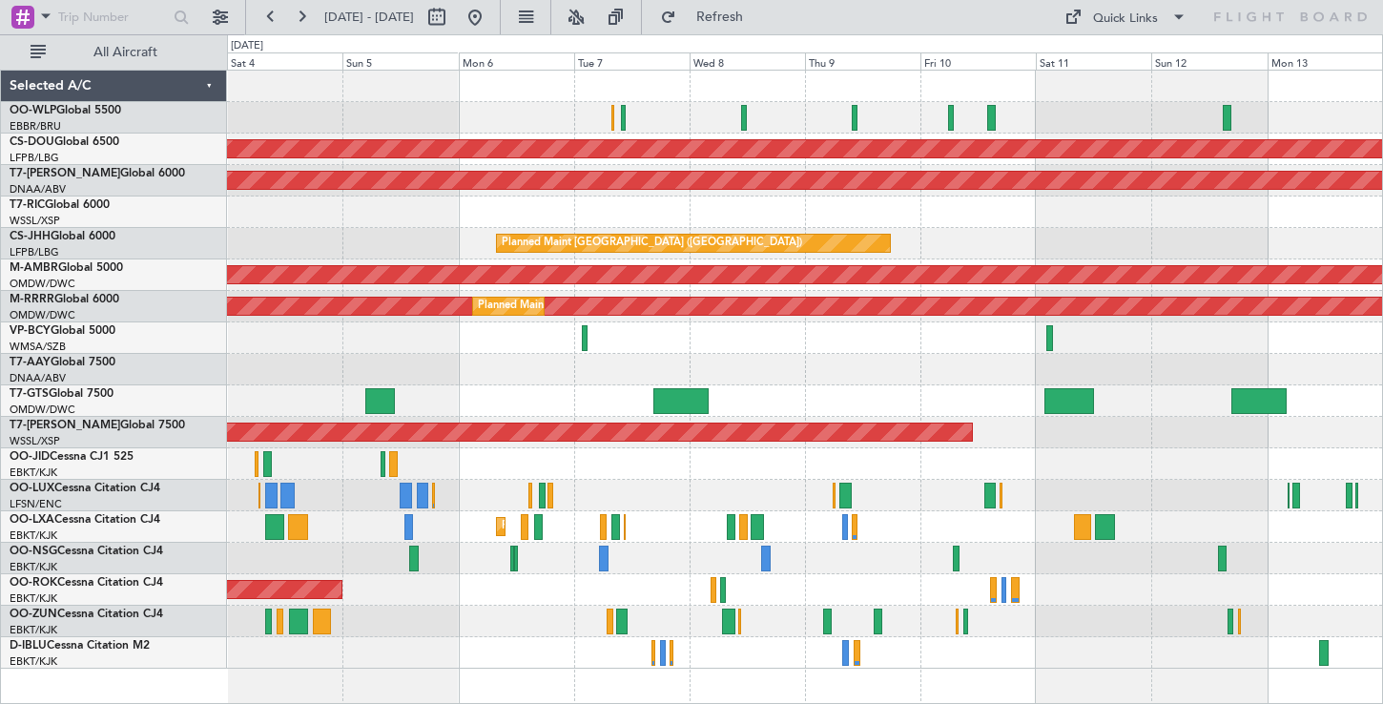 The height and width of the screenshot is (704, 1383). What do you see at coordinates (31, 142) in the screenshot?
I see `span: CS-DOU` at bounding box center [31, 142].